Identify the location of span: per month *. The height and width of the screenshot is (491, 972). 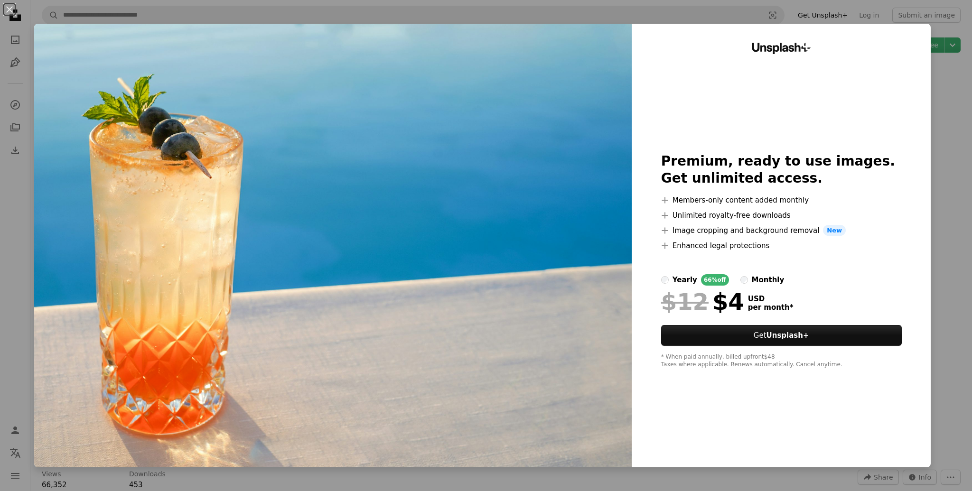
(771, 308).